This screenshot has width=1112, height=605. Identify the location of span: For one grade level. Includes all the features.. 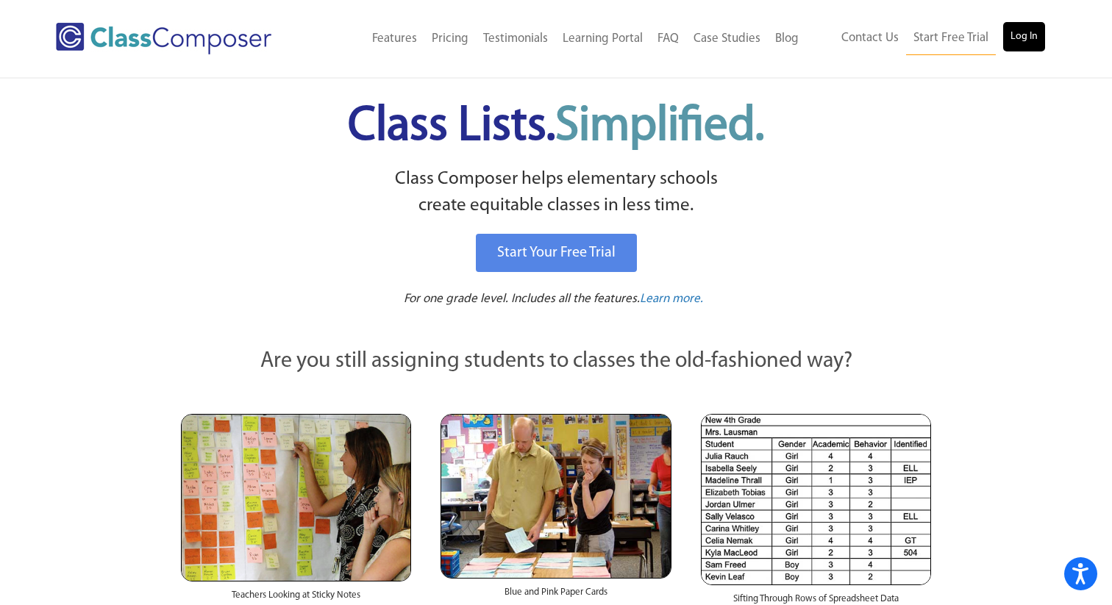
(522, 299).